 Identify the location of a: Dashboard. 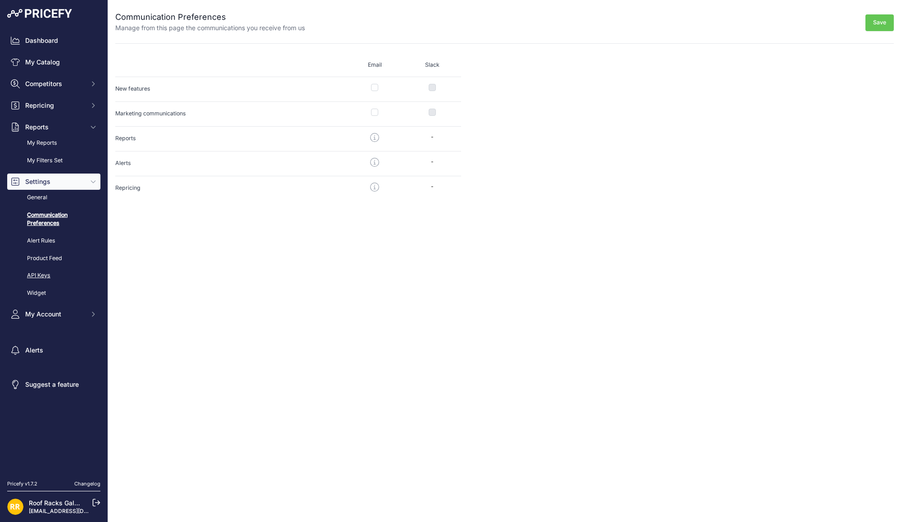
(54, 41).